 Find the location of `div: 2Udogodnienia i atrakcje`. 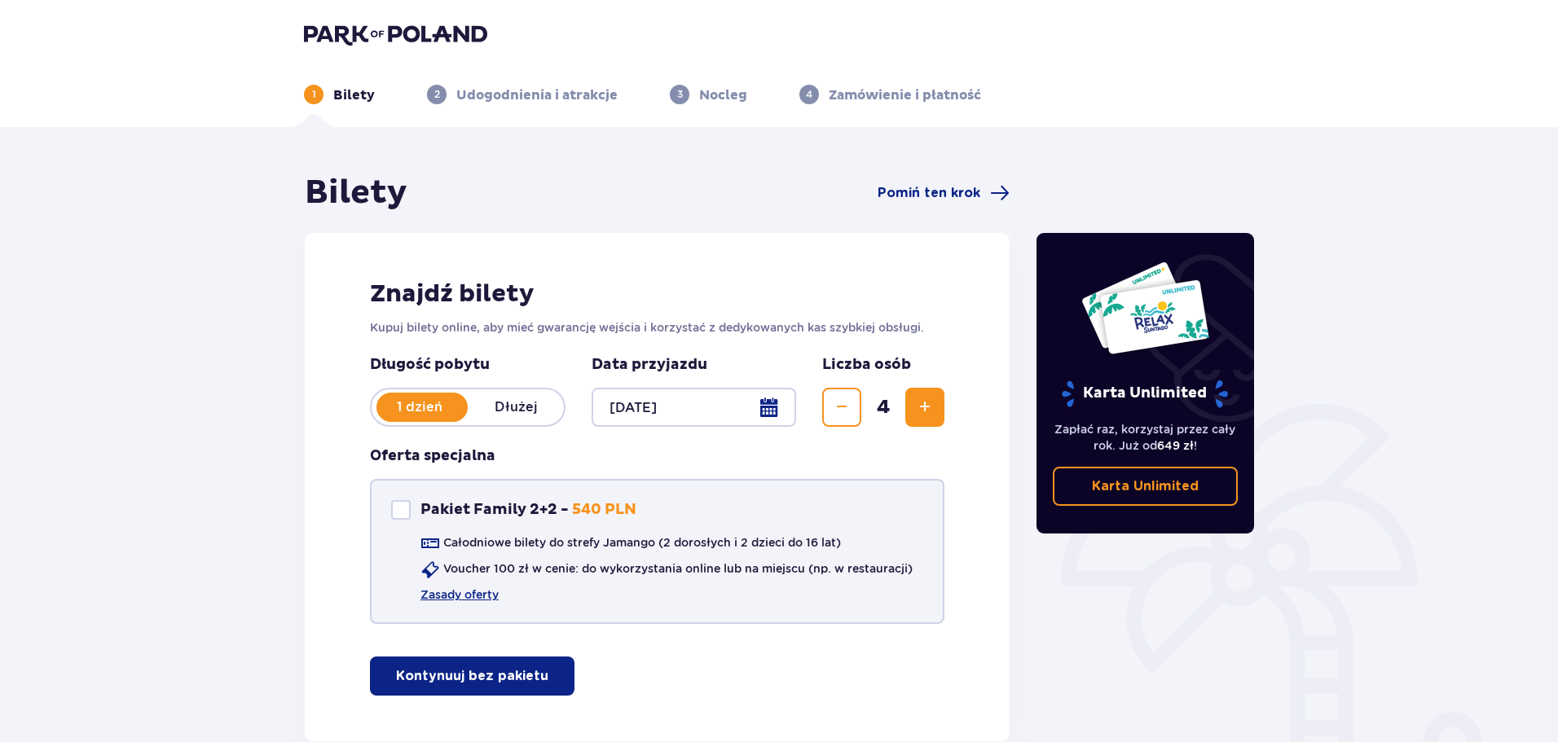

div: 2Udogodnienia i atrakcje is located at coordinates (522, 95).